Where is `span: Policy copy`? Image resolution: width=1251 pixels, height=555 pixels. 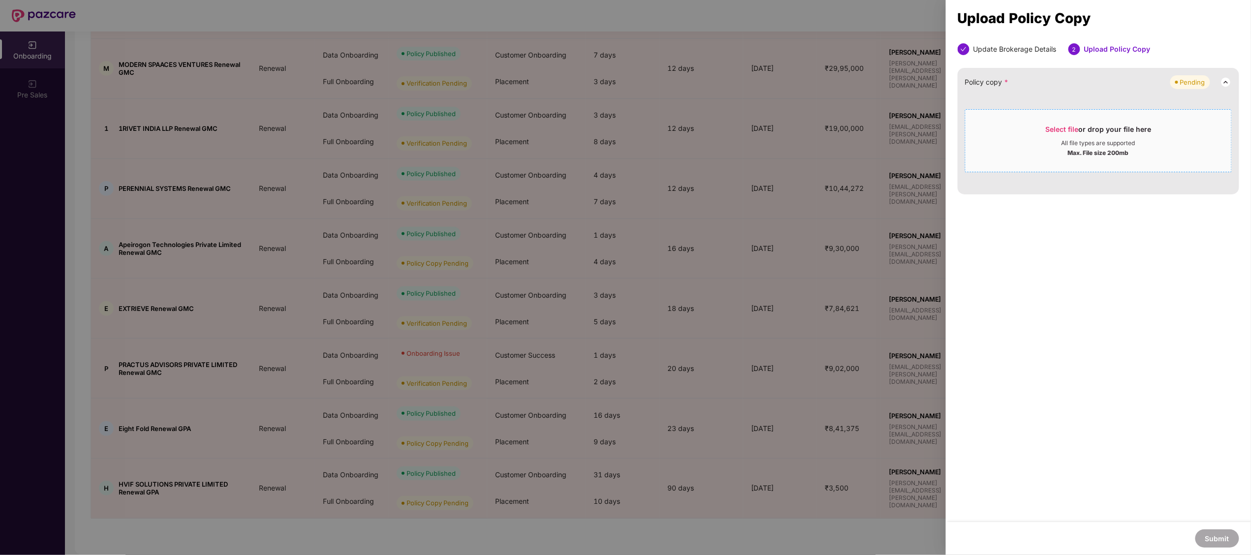
span: Policy copy is located at coordinates (987, 82).